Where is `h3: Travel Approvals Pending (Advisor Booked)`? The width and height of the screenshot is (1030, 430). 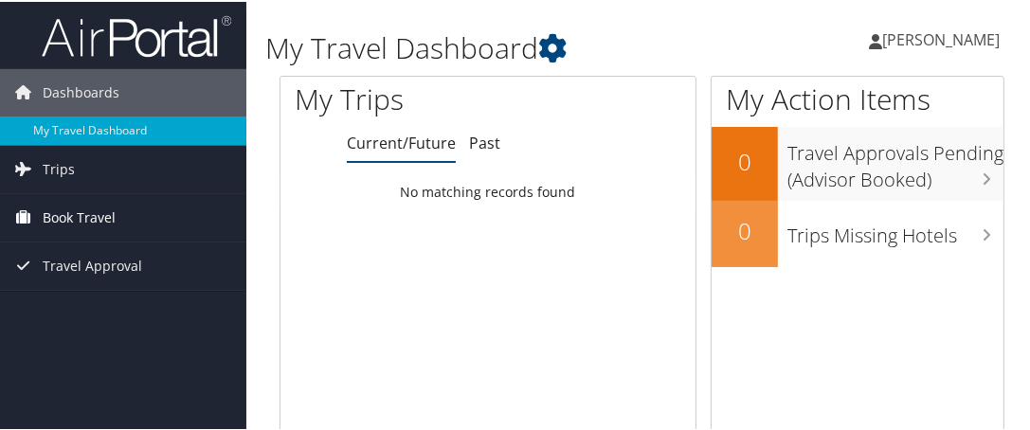 h3: Travel Approvals Pending (Advisor Booked) is located at coordinates (896, 160).